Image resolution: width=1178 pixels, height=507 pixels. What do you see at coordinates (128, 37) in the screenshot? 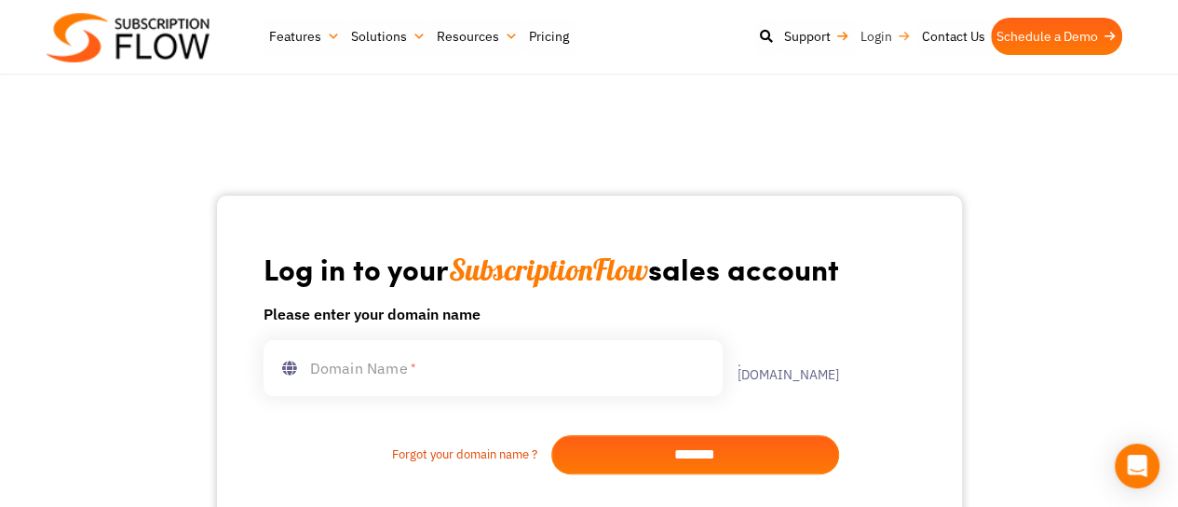
I see `img: Subscriptionflow` at bounding box center [128, 37].